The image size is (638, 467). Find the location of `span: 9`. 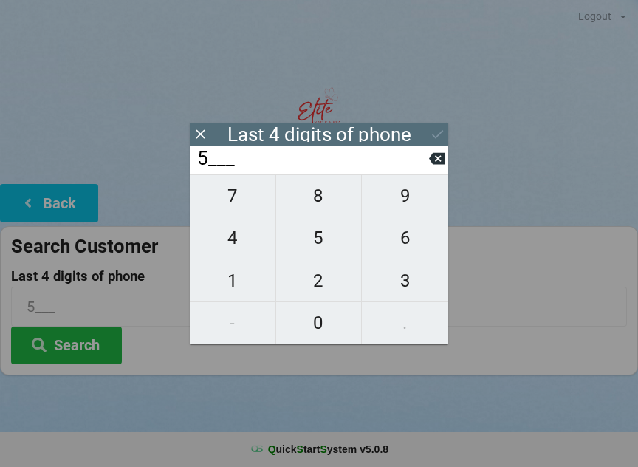

span: 9 is located at coordinates (405, 196).